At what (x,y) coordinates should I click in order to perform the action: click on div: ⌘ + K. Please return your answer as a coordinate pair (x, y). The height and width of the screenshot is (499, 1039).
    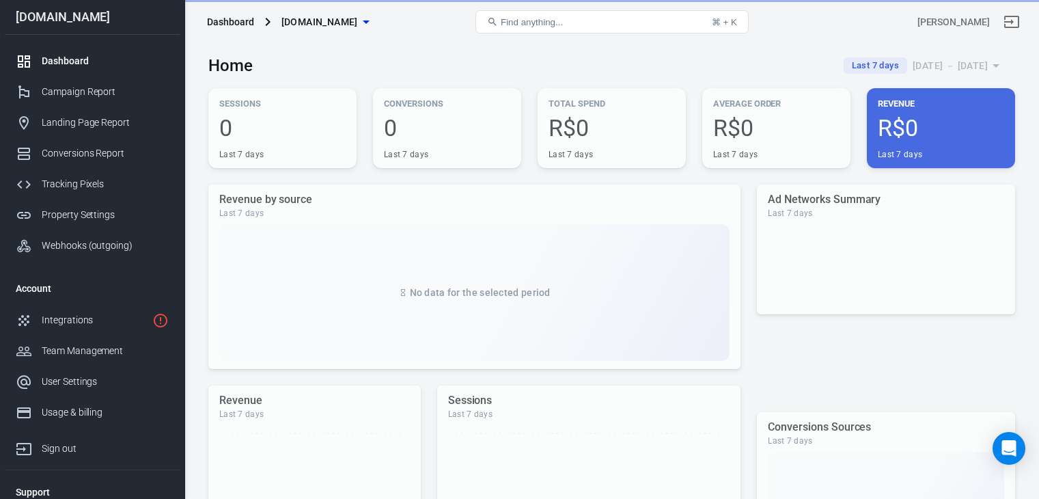
    Looking at the image, I should click on (724, 22).